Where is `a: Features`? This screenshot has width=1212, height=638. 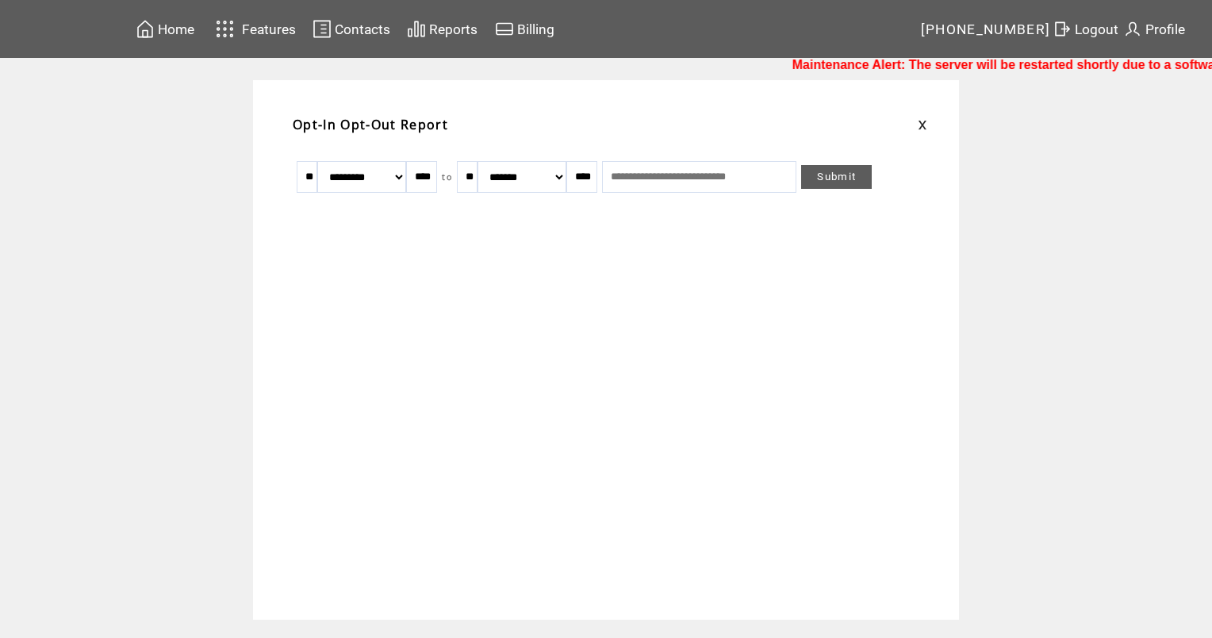 a: Features is located at coordinates (253, 29).